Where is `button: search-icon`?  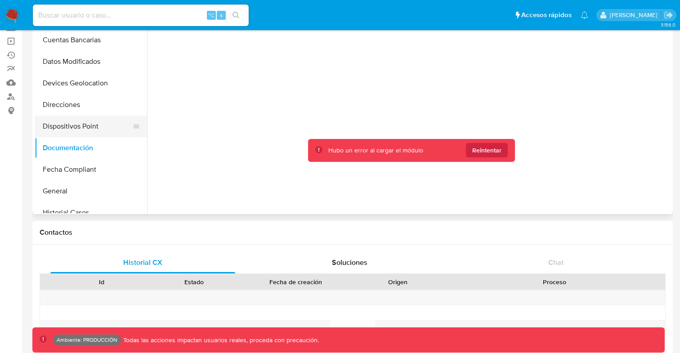
button: search-icon is located at coordinates (236, 15).